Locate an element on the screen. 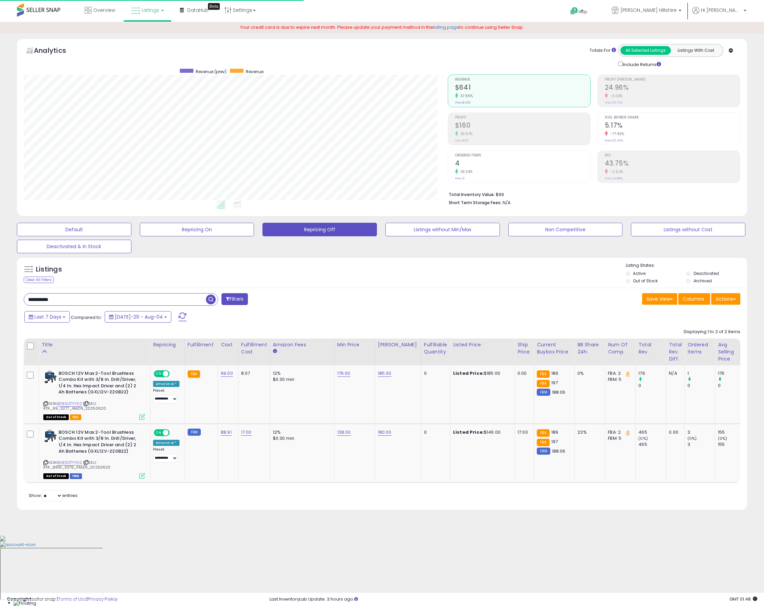 The image size is (764, 606). li: $99 is located at coordinates (592, 194).